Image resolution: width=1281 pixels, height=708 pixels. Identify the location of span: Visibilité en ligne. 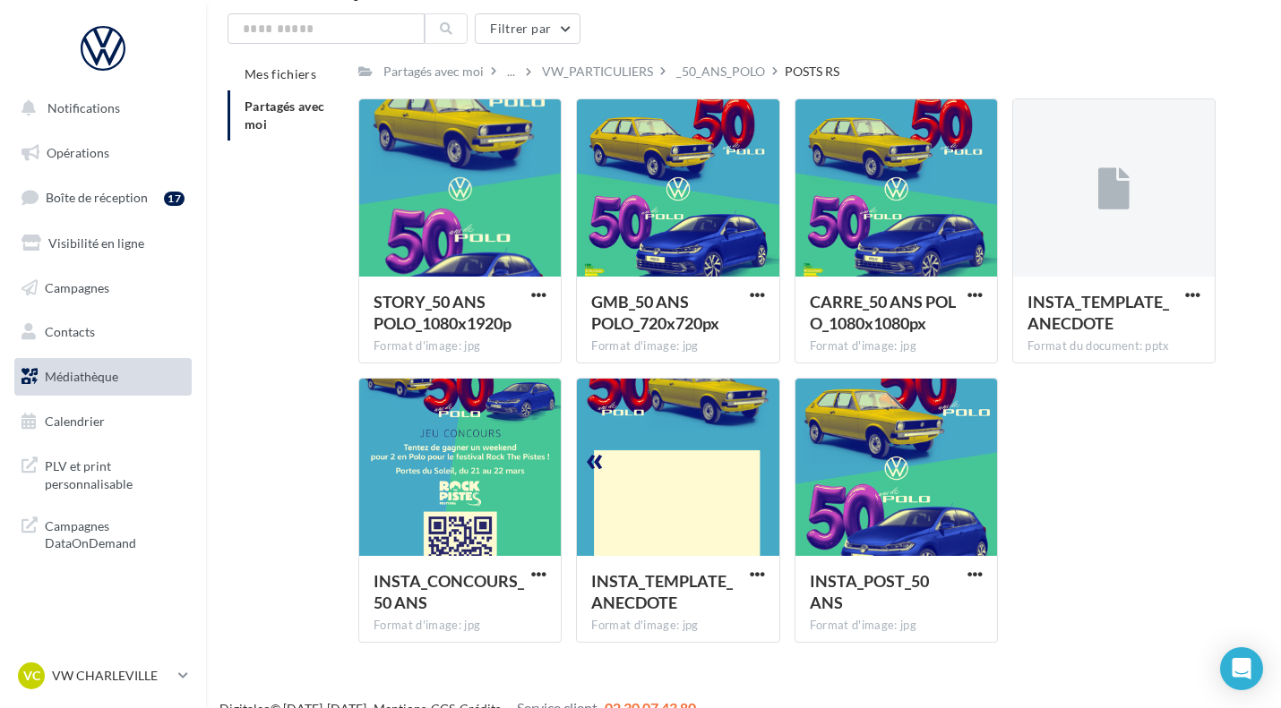
(96, 243).